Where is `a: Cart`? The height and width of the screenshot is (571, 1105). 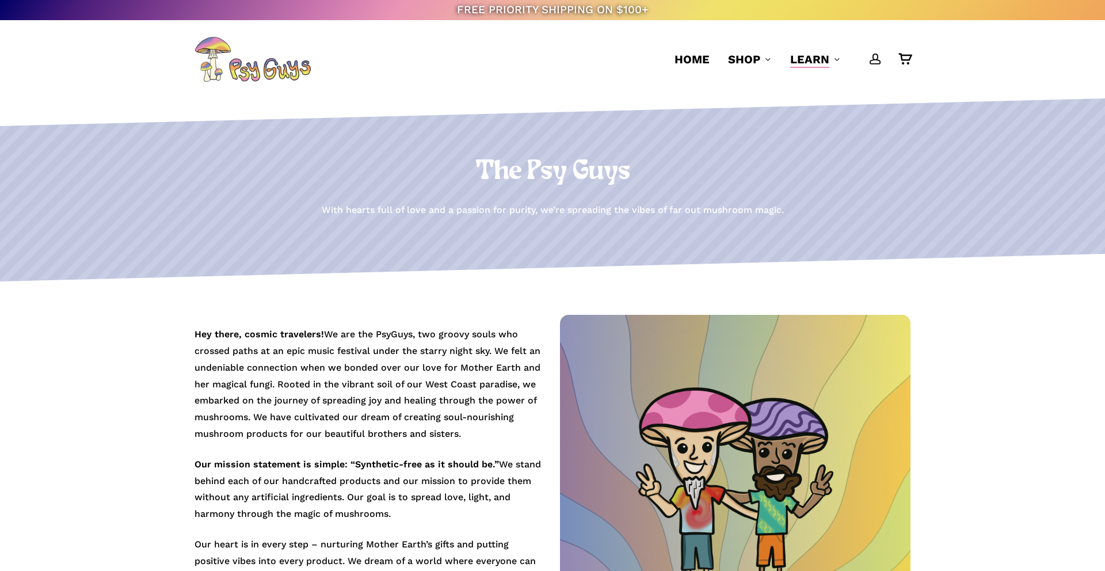 a: Cart is located at coordinates (905, 59).